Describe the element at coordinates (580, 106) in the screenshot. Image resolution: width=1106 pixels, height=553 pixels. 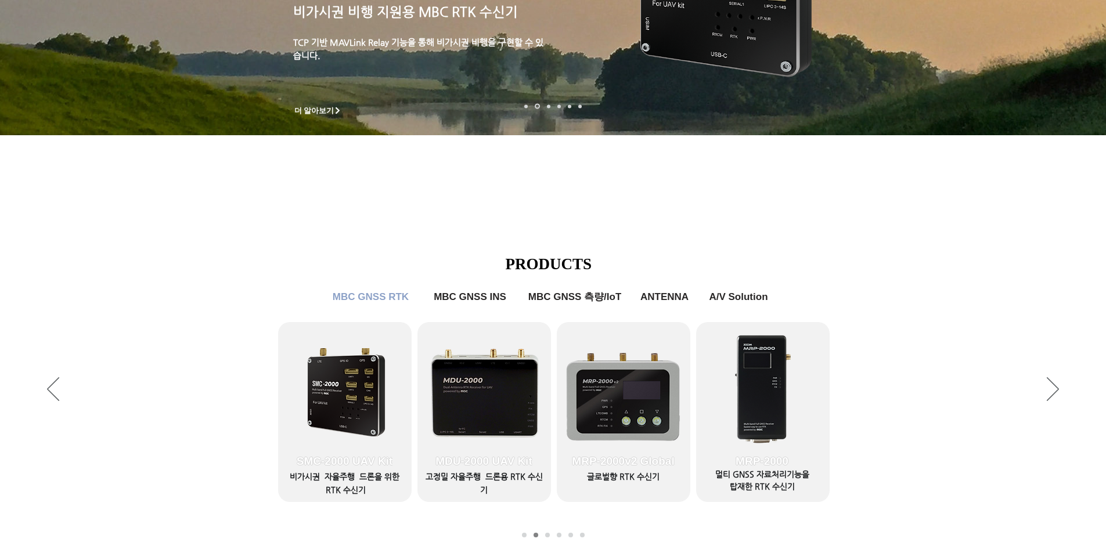
I see `a: 정밀농업` at that location.